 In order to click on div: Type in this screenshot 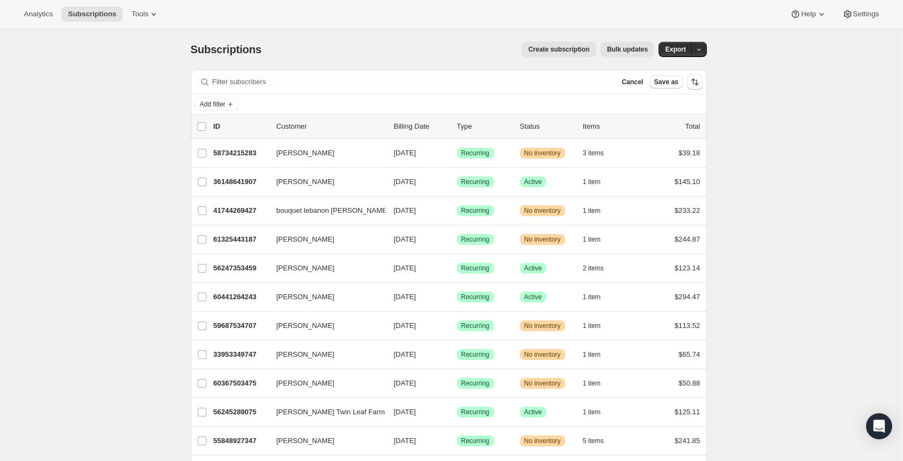, I will do `click(484, 127)`.